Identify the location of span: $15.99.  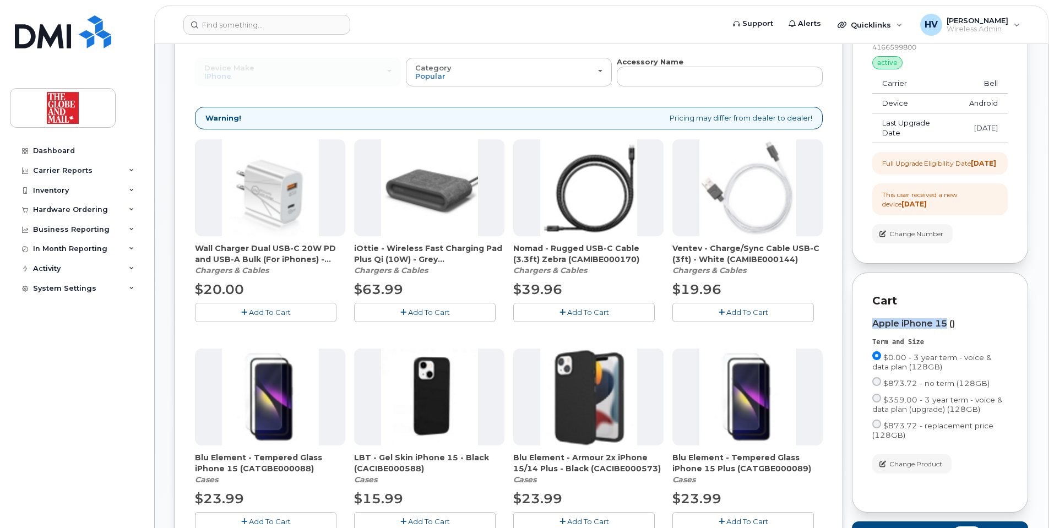
(378, 498).